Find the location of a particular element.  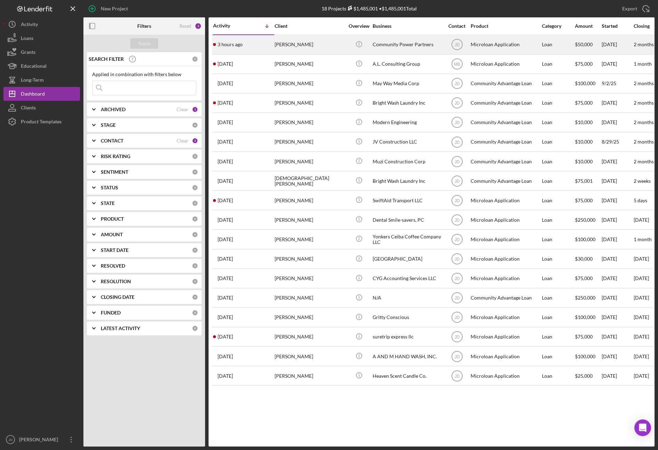

a: Long-Term is located at coordinates (42, 80).